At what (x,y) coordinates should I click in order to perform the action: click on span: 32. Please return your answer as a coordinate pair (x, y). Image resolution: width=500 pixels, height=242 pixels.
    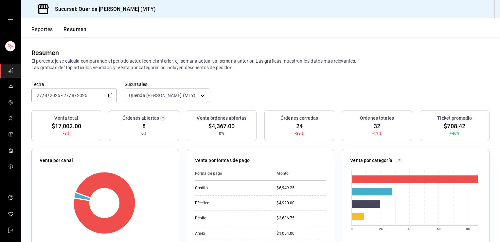
    Looking at the image, I should click on (377, 126).